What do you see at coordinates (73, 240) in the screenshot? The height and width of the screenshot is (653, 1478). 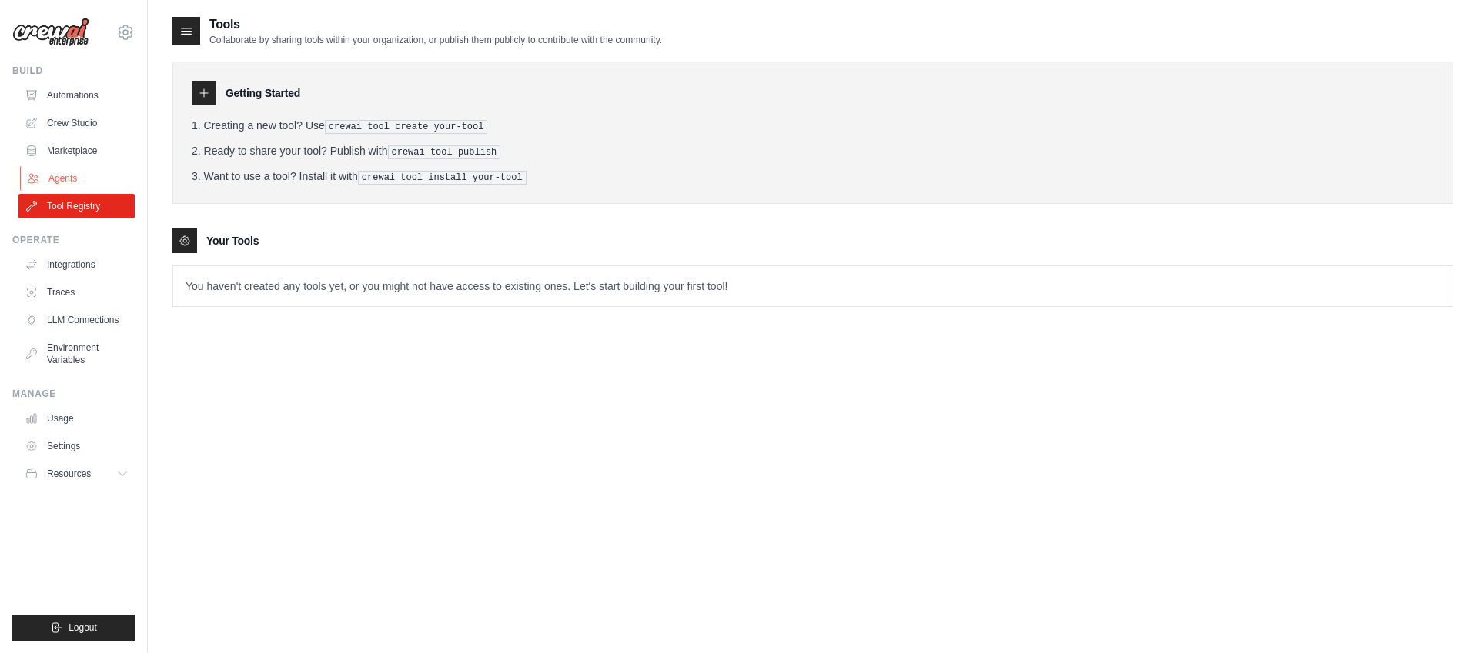 I see `div: Operate` at bounding box center [73, 240].